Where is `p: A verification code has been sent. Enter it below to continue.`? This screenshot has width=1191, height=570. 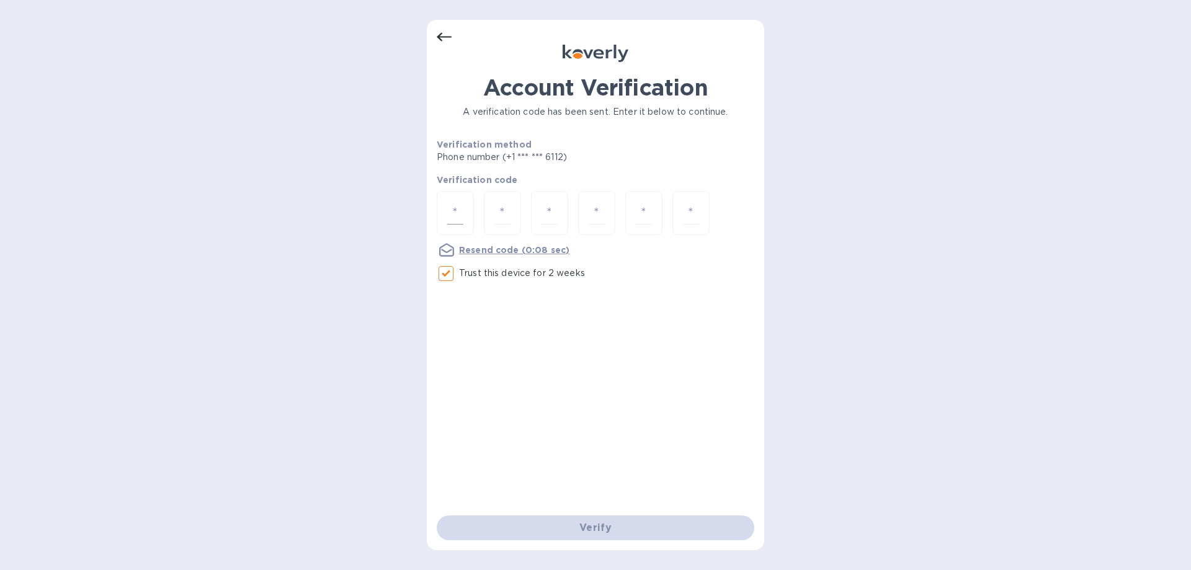
p: A verification code has been sent. Enter it below to continue. is located at coordinates (596, 112).